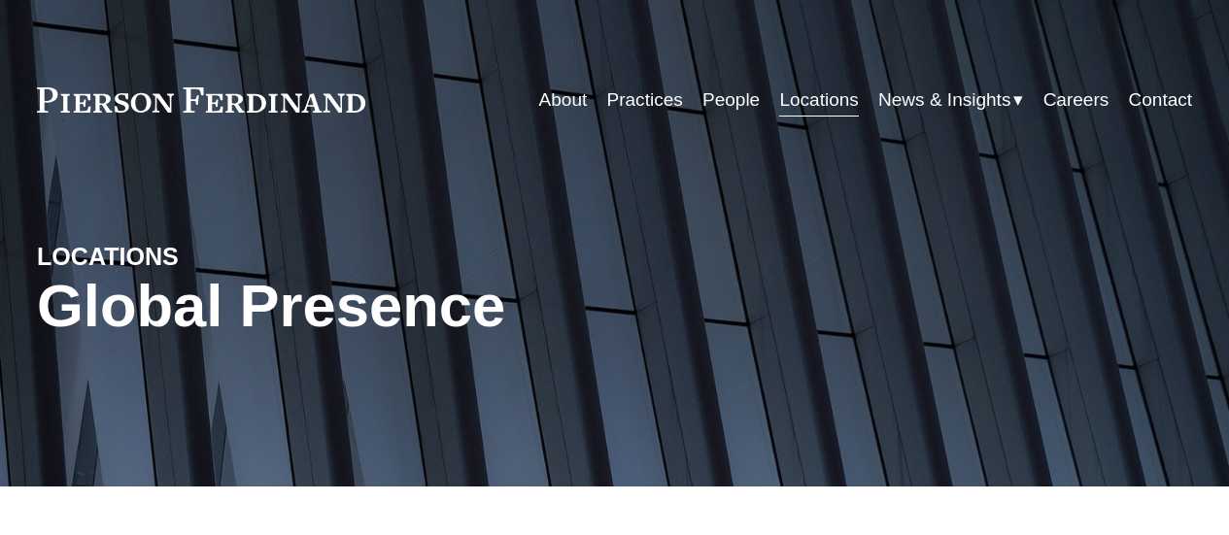 The image size is (1229, 535). What do you see at coordinates (944, 100) in the screenshot?
I see `span: News & Insights` at bounding box center [944, 100].